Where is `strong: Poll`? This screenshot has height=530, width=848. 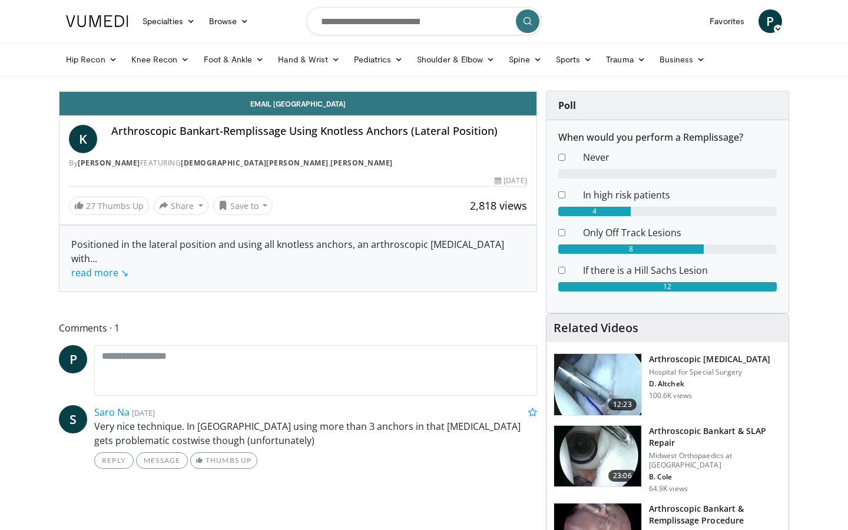
strong: Poll is located at coordinates (567, 105).